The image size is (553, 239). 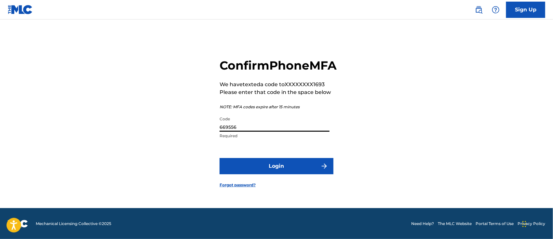 What do you see at coordinates (455, 224) in the screenshot?
I see `a: The MLC Website` at bounding box center [455, 224].